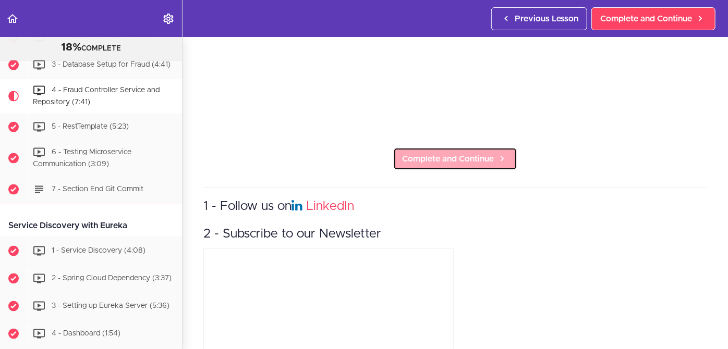  I want to click on span: 3 - Database Setup for Fraud (4:41), so click(111, 65).